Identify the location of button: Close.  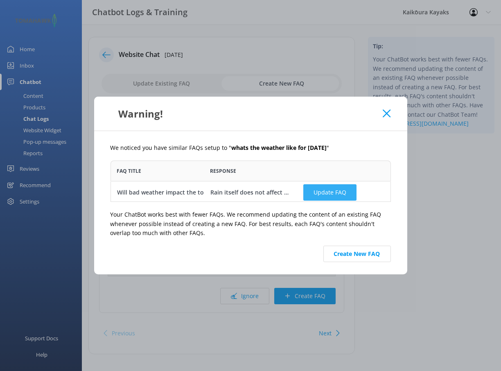
(386, 113).